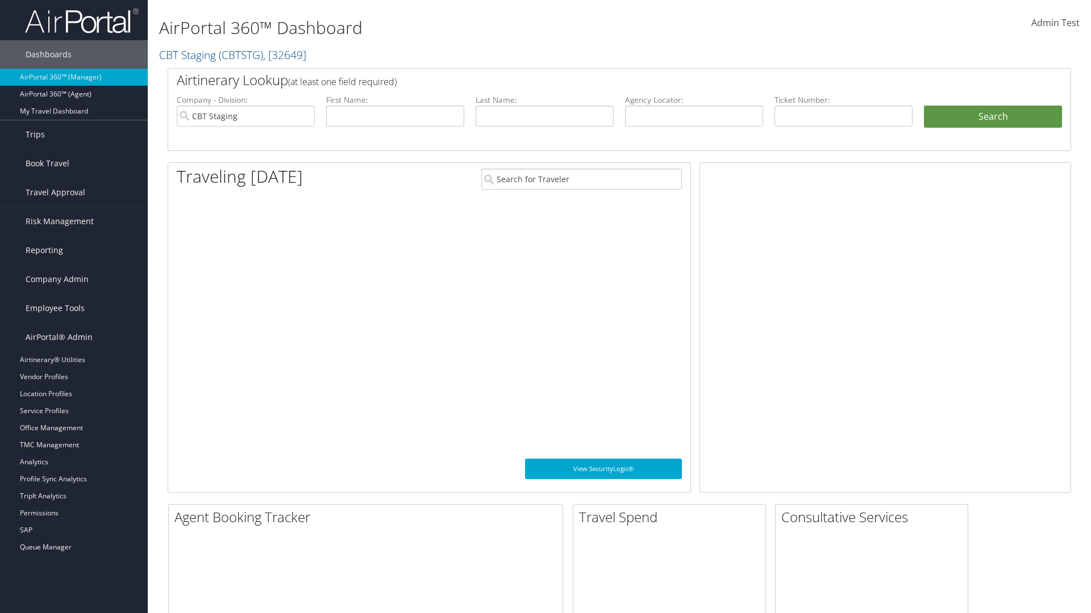  I want to click on label: First Name:, so click(395, 100).